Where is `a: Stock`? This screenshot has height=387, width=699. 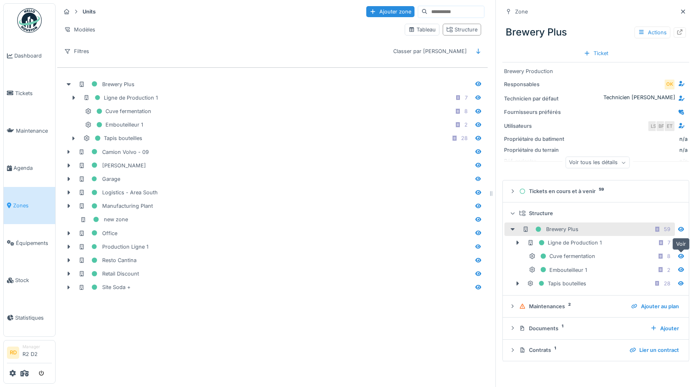
a: Stock is located at coordinates (29, 281).